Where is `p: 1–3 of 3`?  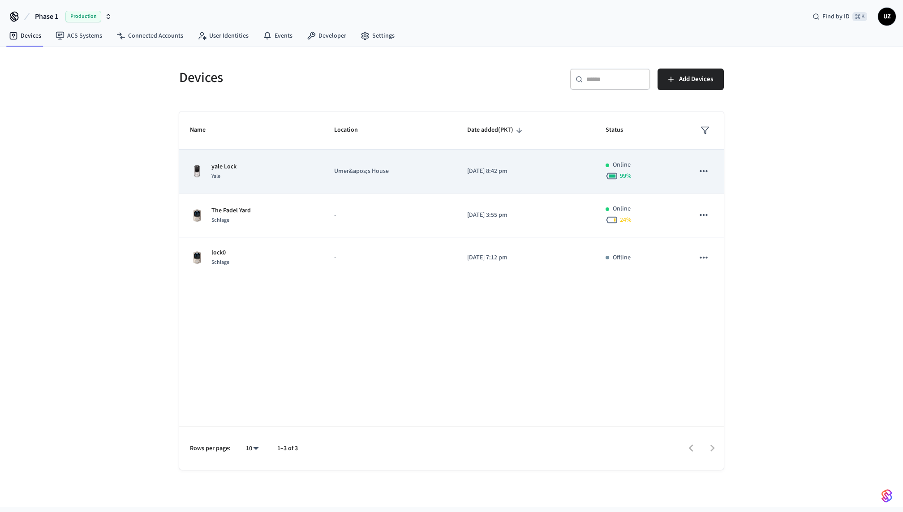
p: 1–3 of 3 is located at coordinates (288, 449).